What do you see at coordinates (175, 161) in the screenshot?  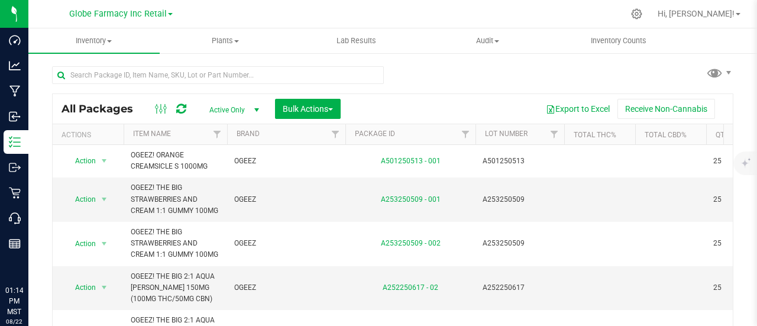 I see `span: OGEEZ! ORANGE CREAMSICLE S 1000MG` at bounding box center [175, 161].